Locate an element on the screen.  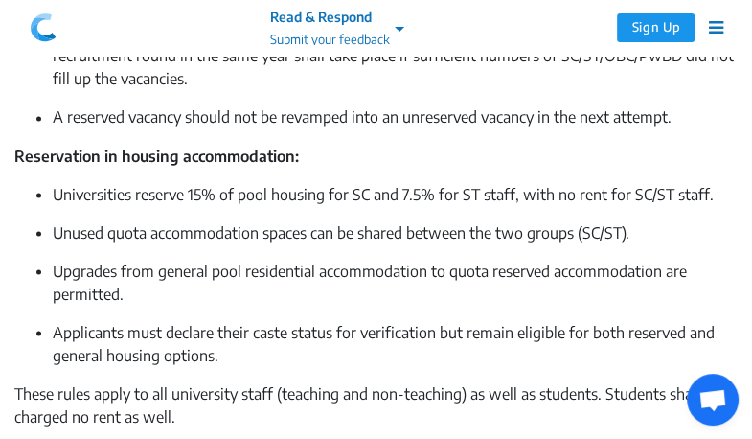
a: Open chat is located at coordinates (713, 400).